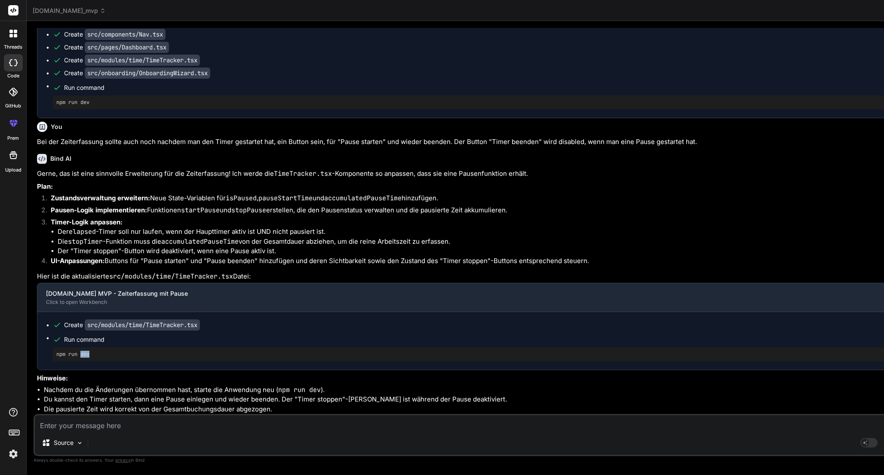  What do you see at coordinates (77, 261) in the screenshot?
I see `strong: UI-Anpassungen:` at bounding box center [77, 261].